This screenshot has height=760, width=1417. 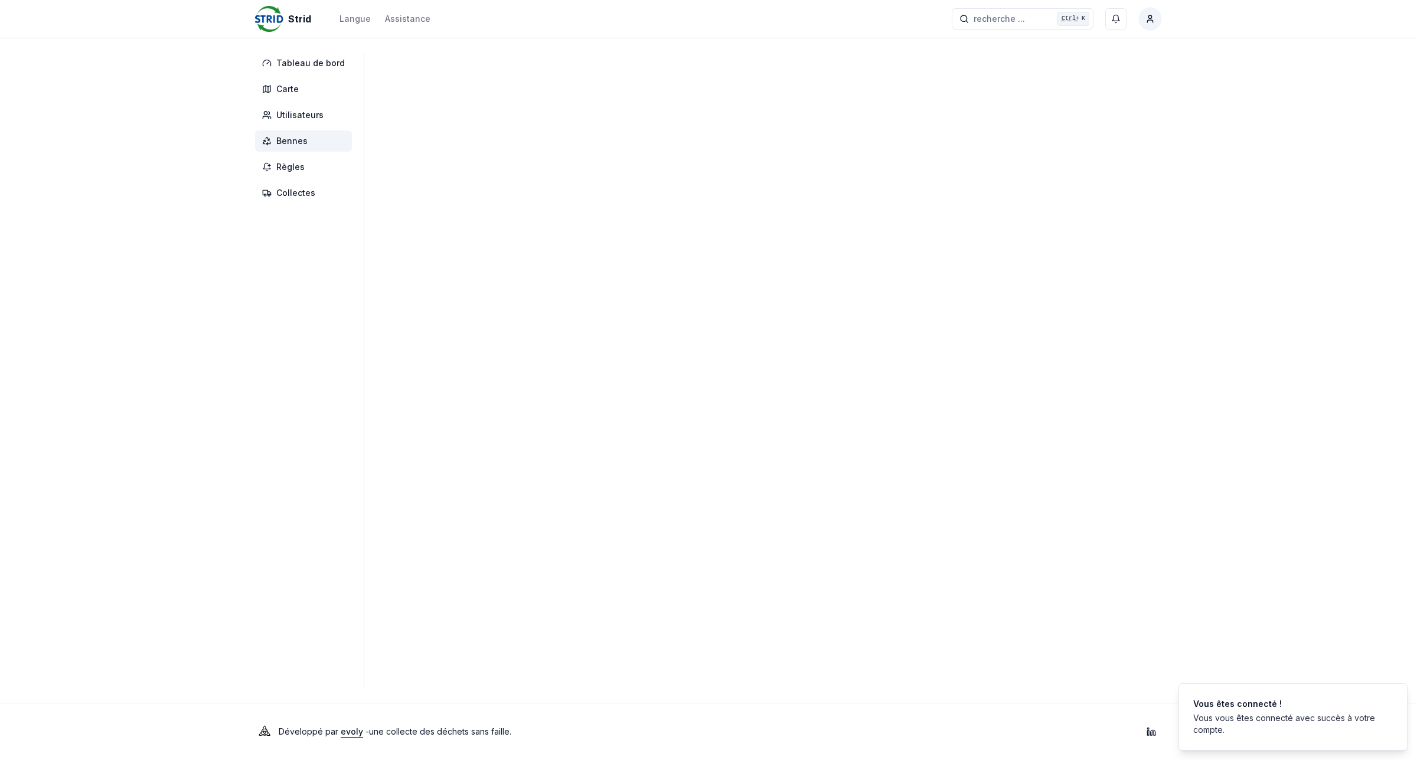 What do you see at coordinates (306, 141) in the screenshot?
I see `a: Bennes` at bounding box center [306, 141].